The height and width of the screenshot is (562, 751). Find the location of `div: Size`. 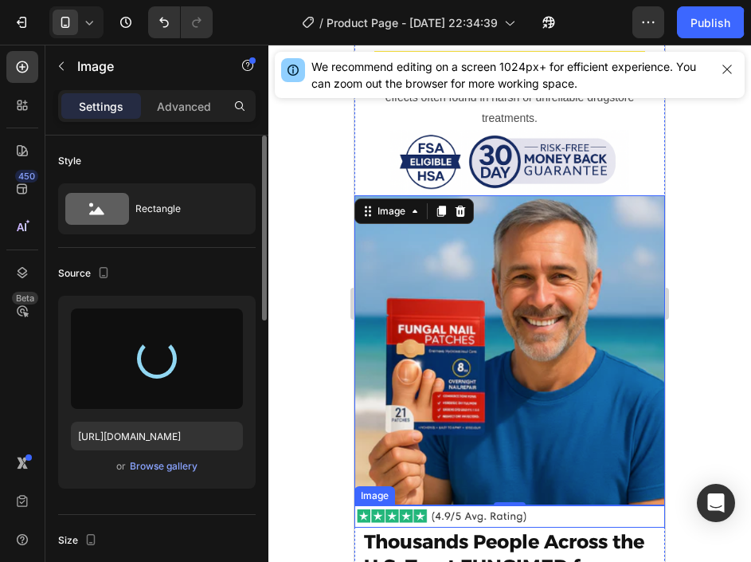

div: Size is located at coordinates (79, 540).